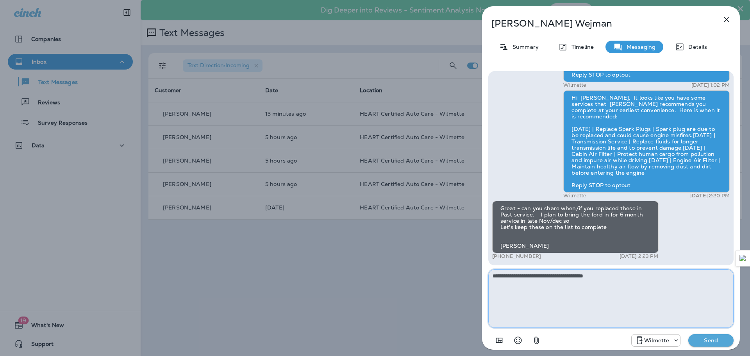  What do you see at coordinates (711, 340) in the screenshot?
I see `button: Send` at bounding box center [711, 340].